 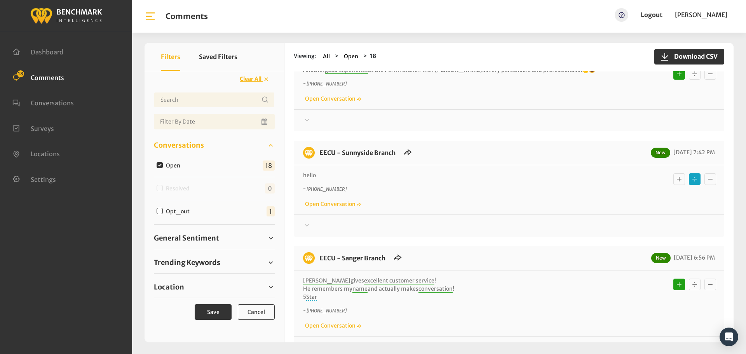 I want to click on label: Opt_out, so click(x=179, y=211).